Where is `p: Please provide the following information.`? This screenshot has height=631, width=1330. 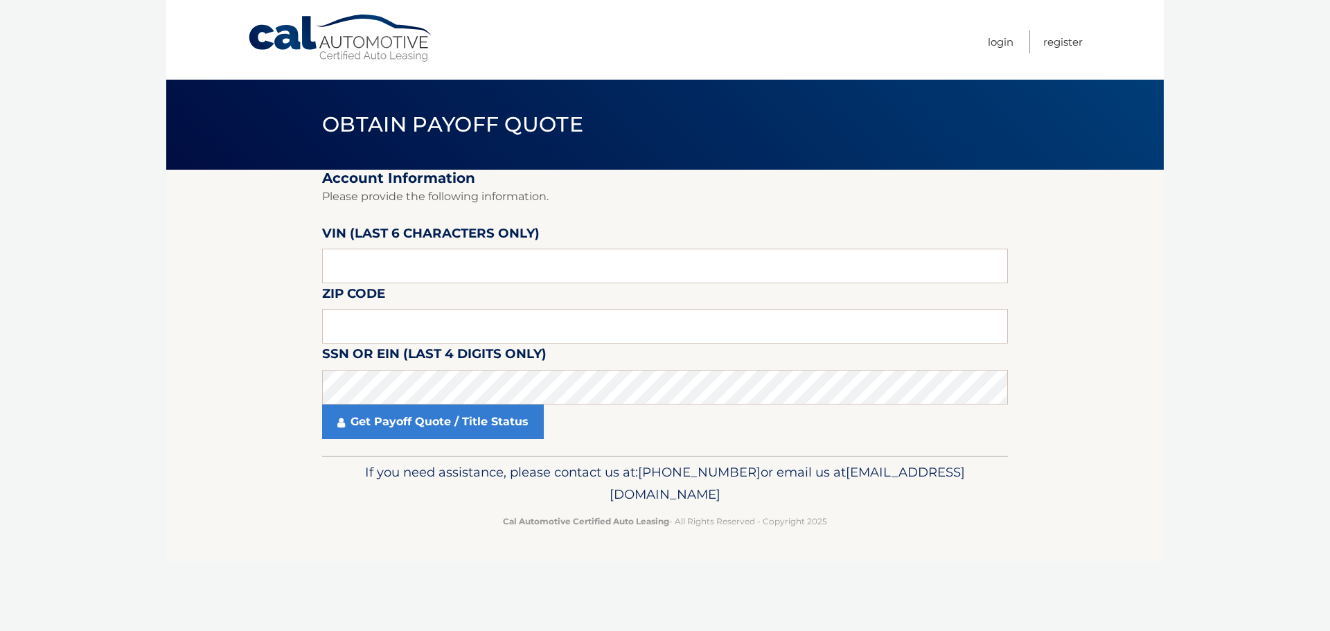
p: Please provide the following information. is located at coordinates (665, 197).